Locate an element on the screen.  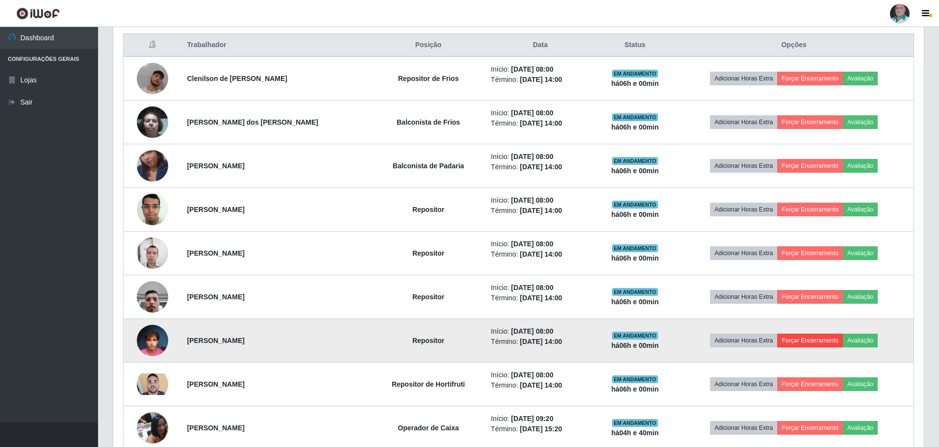
img: 1738633889048.jpeg is located at coordinates (153, 78).